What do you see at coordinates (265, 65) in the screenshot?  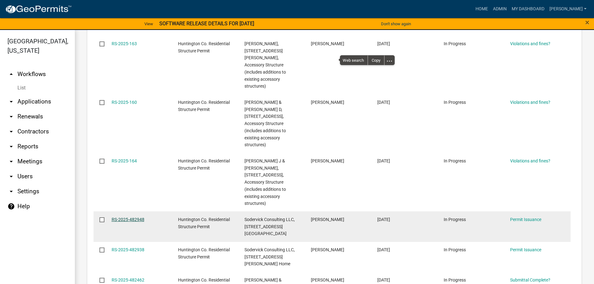 I see `span: Mazock, Michael D, 1231 Smith St, Accessory Structure (includes additions to existing accessory s...` at bounding box center [265, 65].